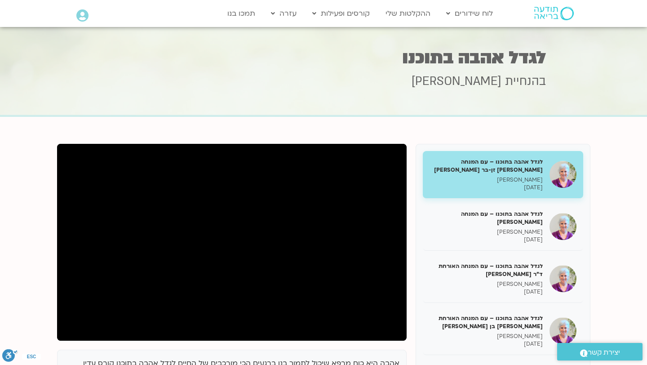 This screenshot has height=365, width=647. Describe the element at coordinates (600, 351) in the screenshot. I see `a: יצירת קשר` at that location.